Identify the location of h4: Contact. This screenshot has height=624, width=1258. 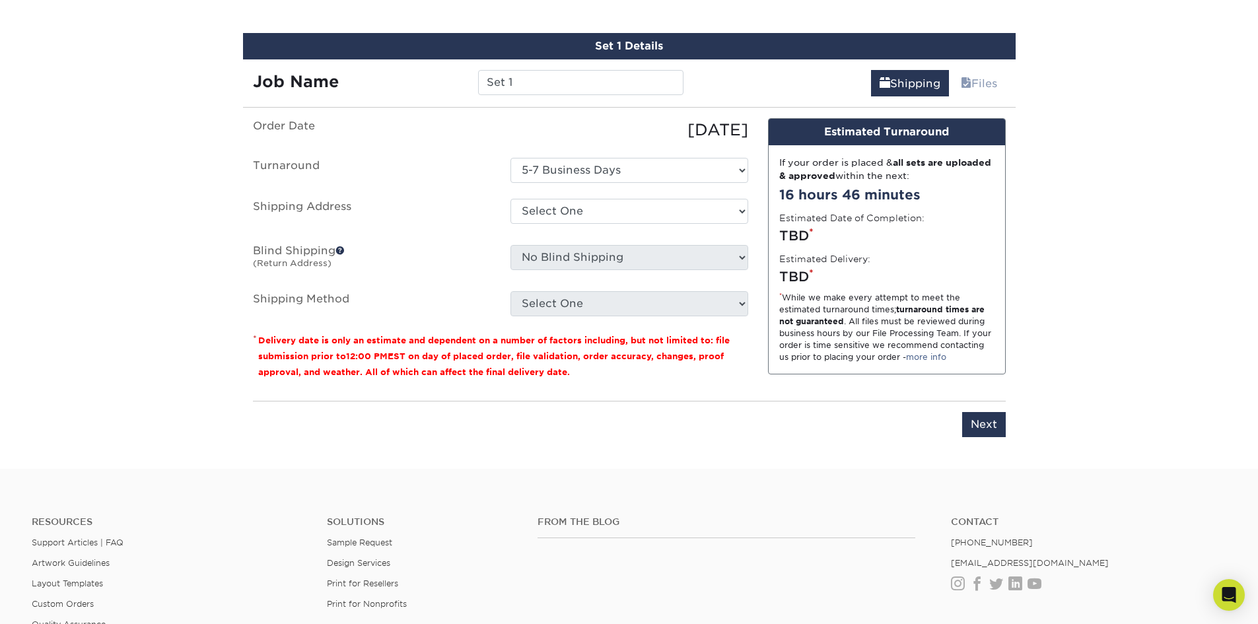
(1088, 522).